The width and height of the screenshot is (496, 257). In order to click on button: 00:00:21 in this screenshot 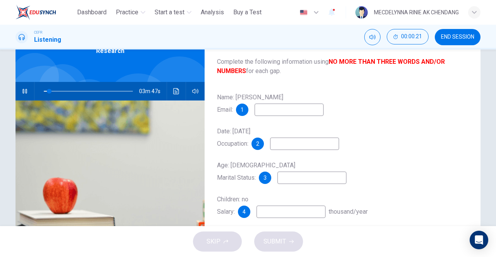, I will do `click(407, 37)`.